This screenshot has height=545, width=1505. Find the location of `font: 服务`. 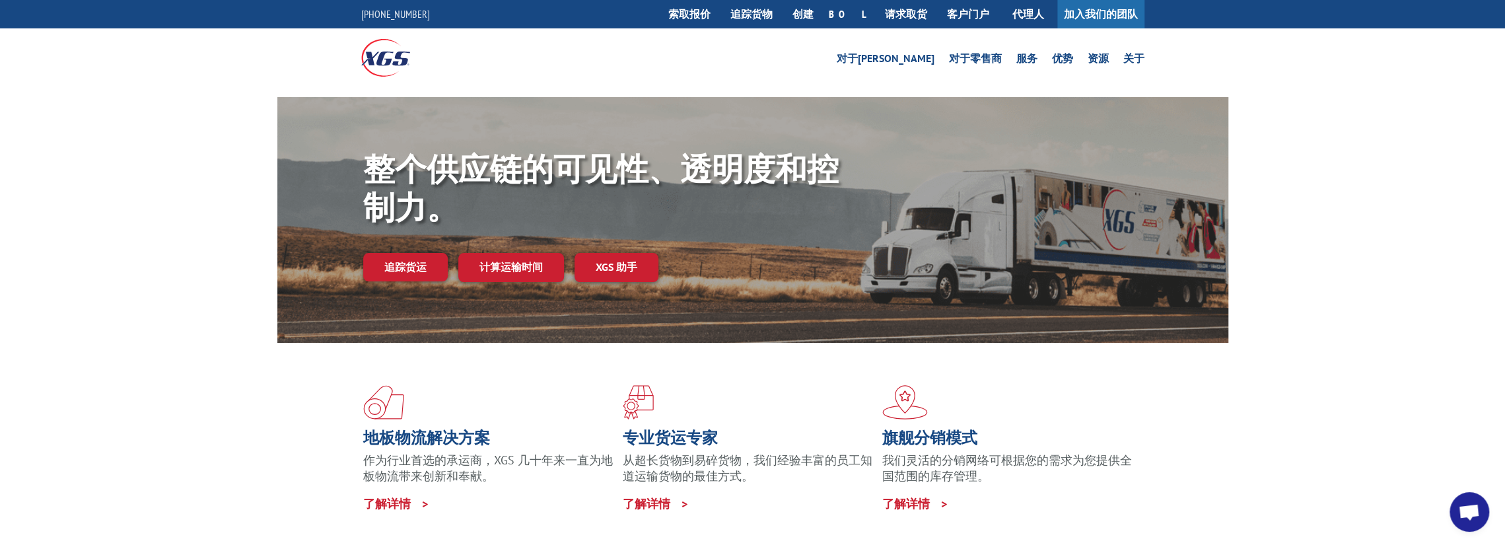

font: 服务 is located at coordinates (1027, 58).